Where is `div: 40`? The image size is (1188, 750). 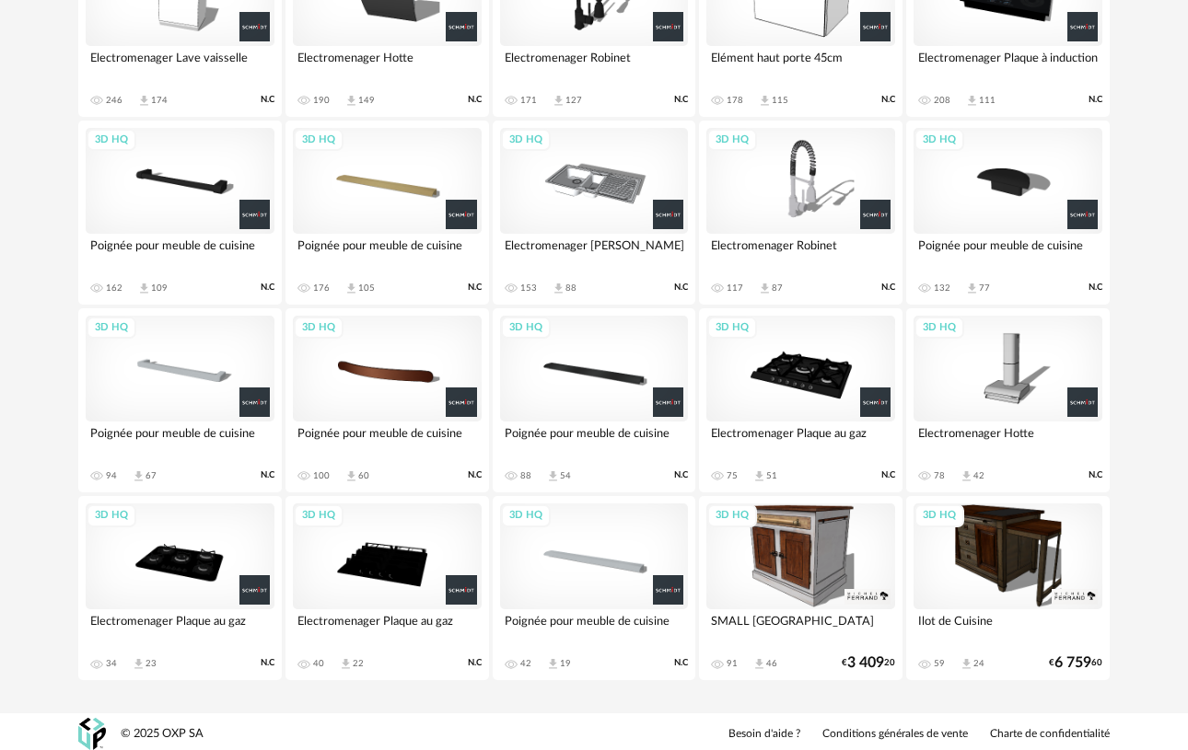 div: 40 is located at coordinates (319, 664).